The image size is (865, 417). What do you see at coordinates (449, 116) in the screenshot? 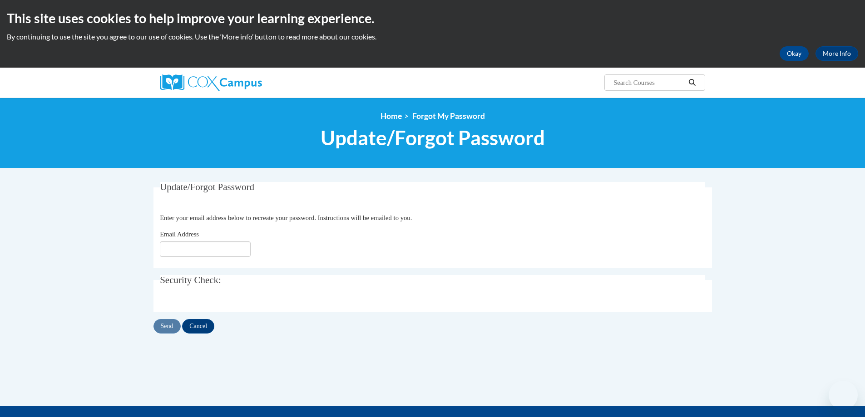
I see `span: Forgot My Password` at bounding box center [449, 116].